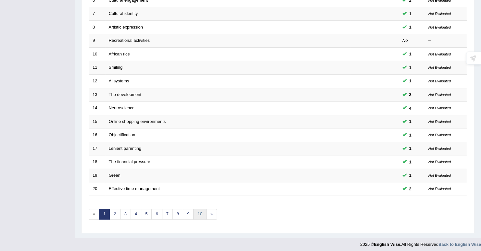 Image resolution: width=481 pixels, height=251 pixels. Describe the element at coordinates (97, 189) in the screenshot. I see `td: 20` at that location.